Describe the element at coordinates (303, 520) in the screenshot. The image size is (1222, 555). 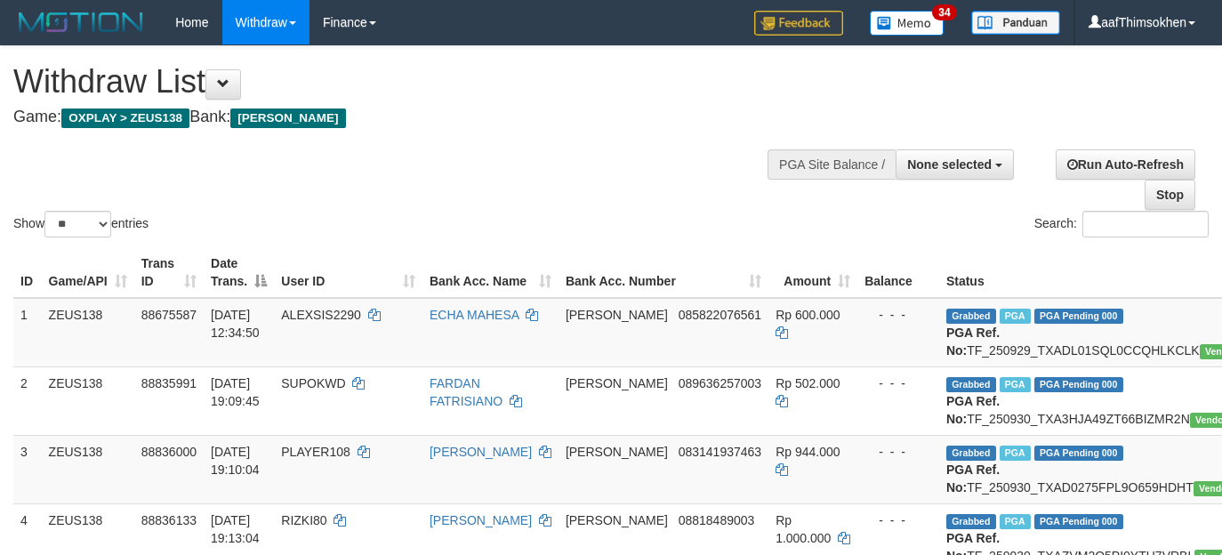
I see `span: RIZKI80` at that location.